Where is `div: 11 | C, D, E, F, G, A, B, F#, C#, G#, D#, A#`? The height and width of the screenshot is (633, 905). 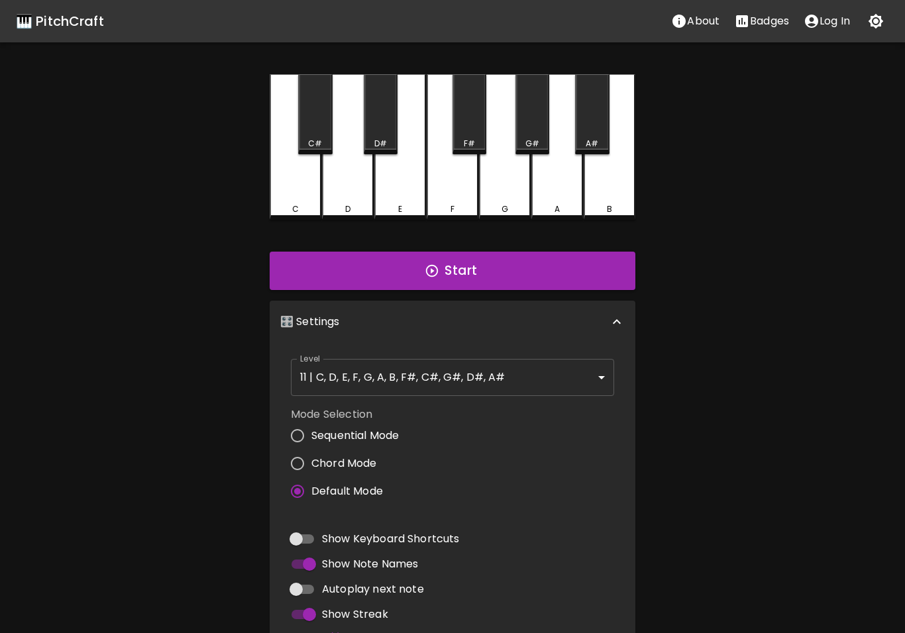
div: 11 | C, D, E, F, G, A, B, F#, C#, G#, D#, A# is located at coordinates (452, 377).